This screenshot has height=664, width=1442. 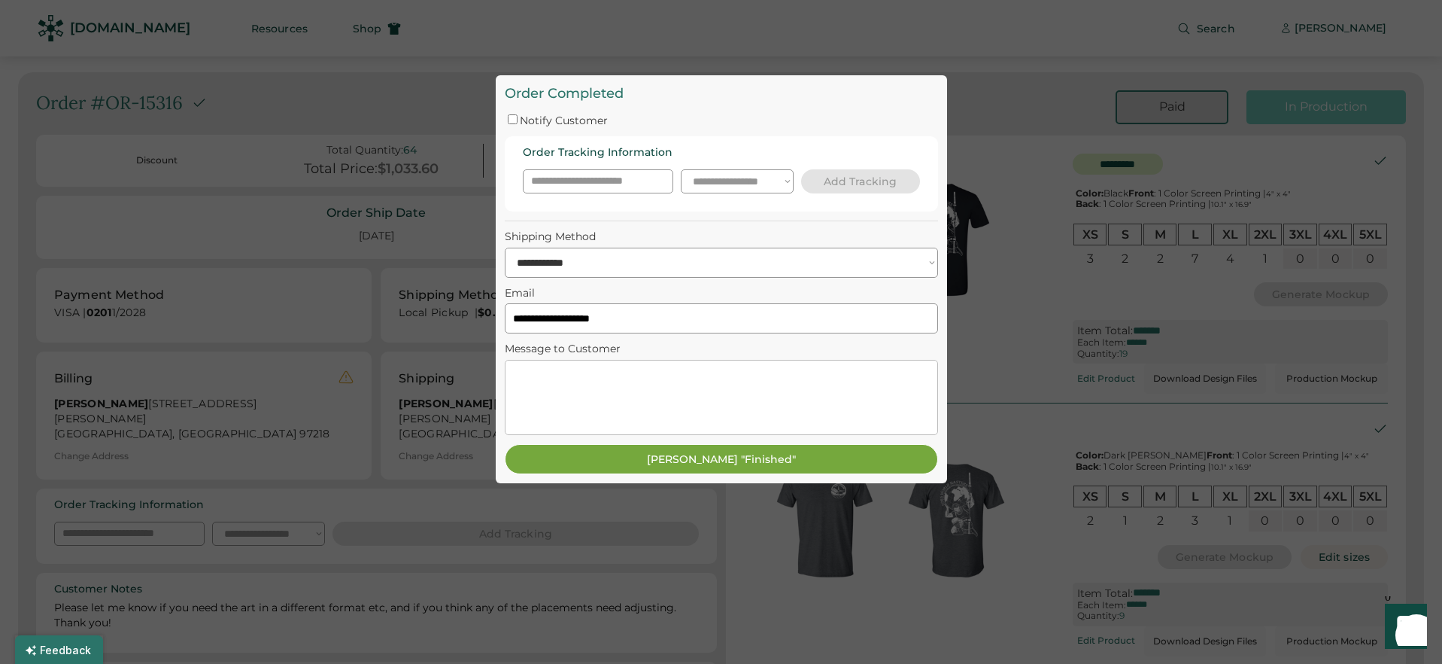 What do you see at coordinates (564, 120) in the screenshot?
I see `label: Notify Customer` at bounding box center [564, 120].